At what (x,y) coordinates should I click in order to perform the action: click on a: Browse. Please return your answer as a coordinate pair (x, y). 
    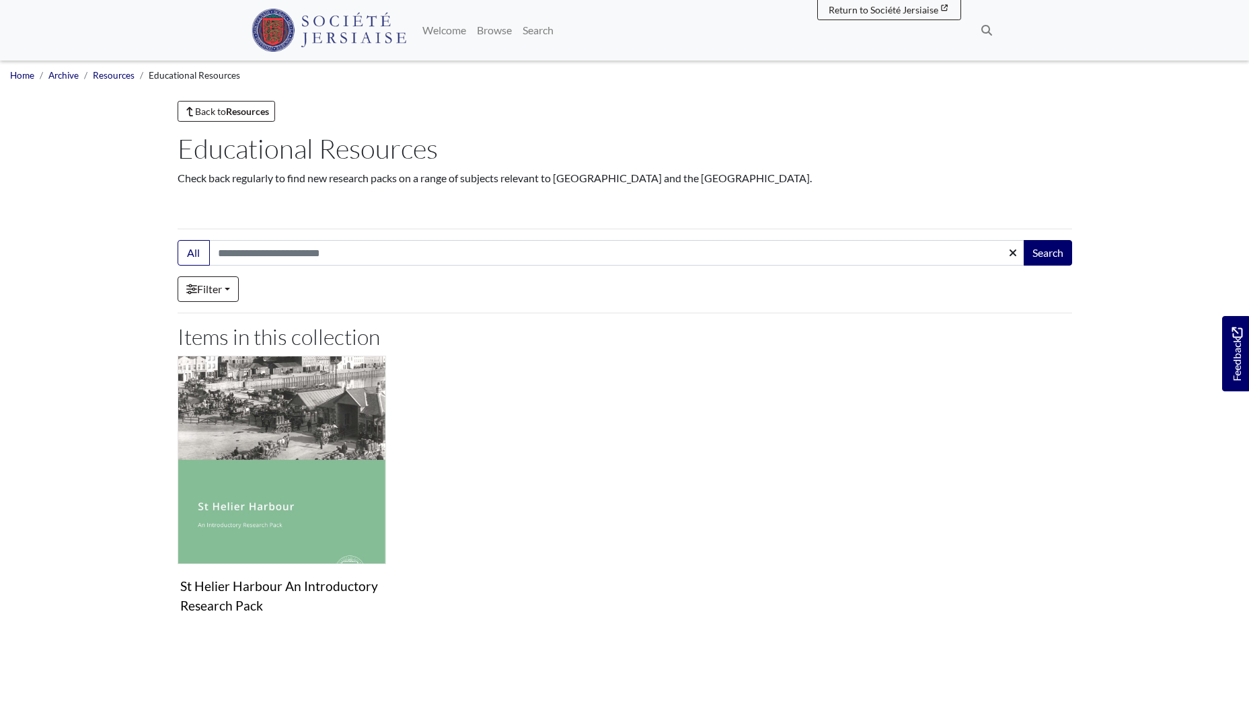
    Looking at the image, I should click on (495, 30).